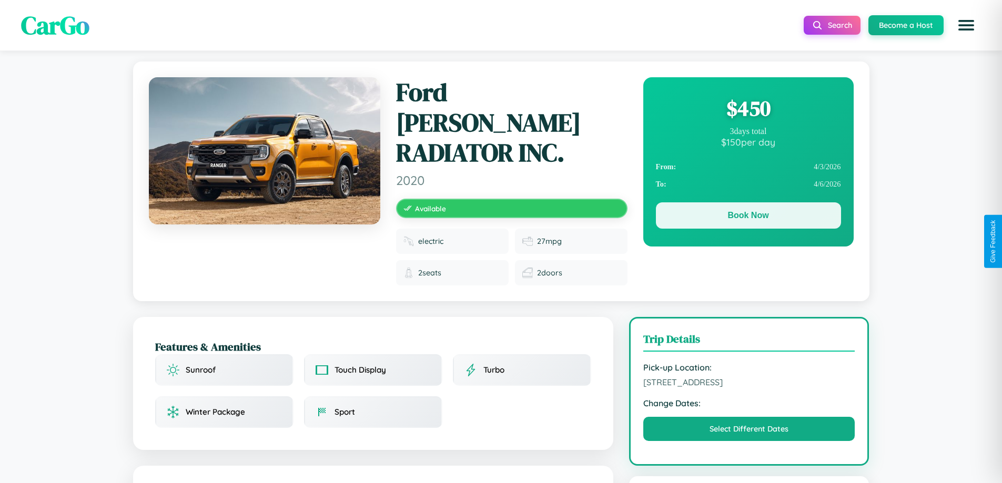 This screenshot has width=1002, height=483. Describe the element at coordinates (512, 180) in the screenshot. I see `span: 2020` at that location.